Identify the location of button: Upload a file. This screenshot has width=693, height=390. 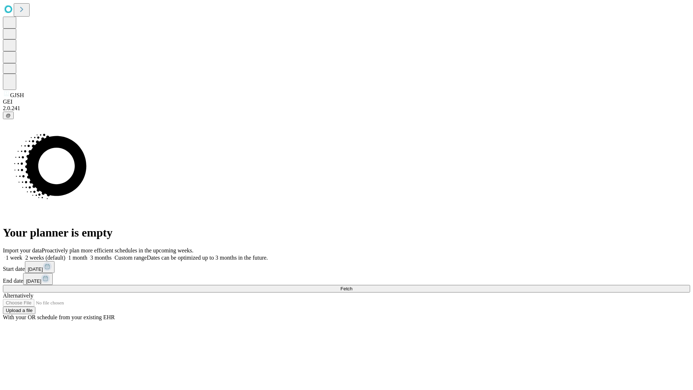
(19, 310).